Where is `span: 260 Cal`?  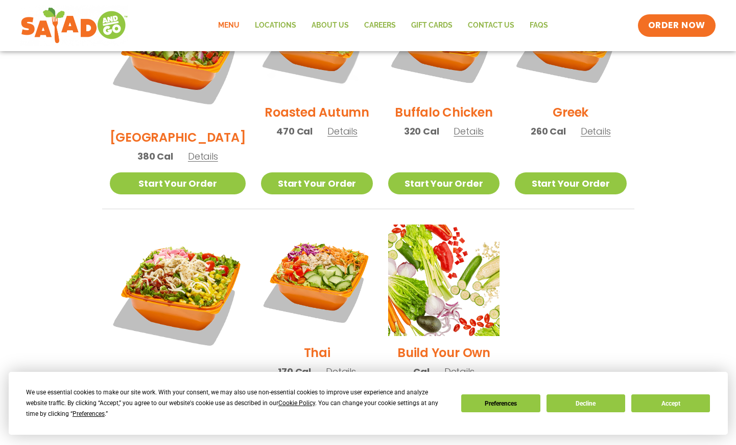 span: 260 Cal is located at coordinates (548, 131).